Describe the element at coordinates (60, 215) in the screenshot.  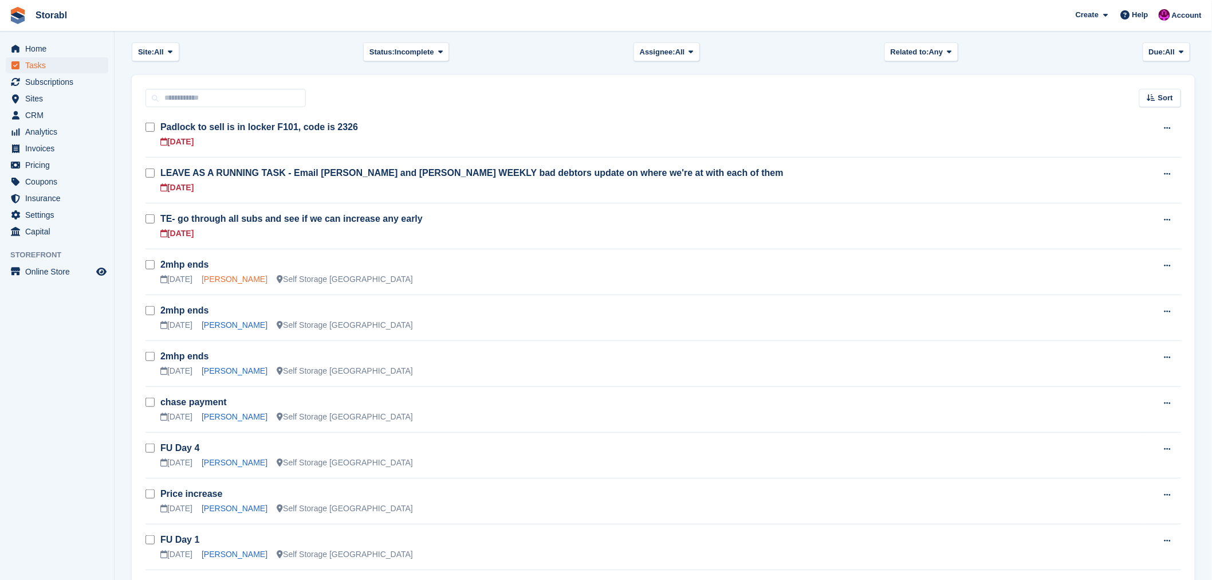
I see `span: Settings` at that location.